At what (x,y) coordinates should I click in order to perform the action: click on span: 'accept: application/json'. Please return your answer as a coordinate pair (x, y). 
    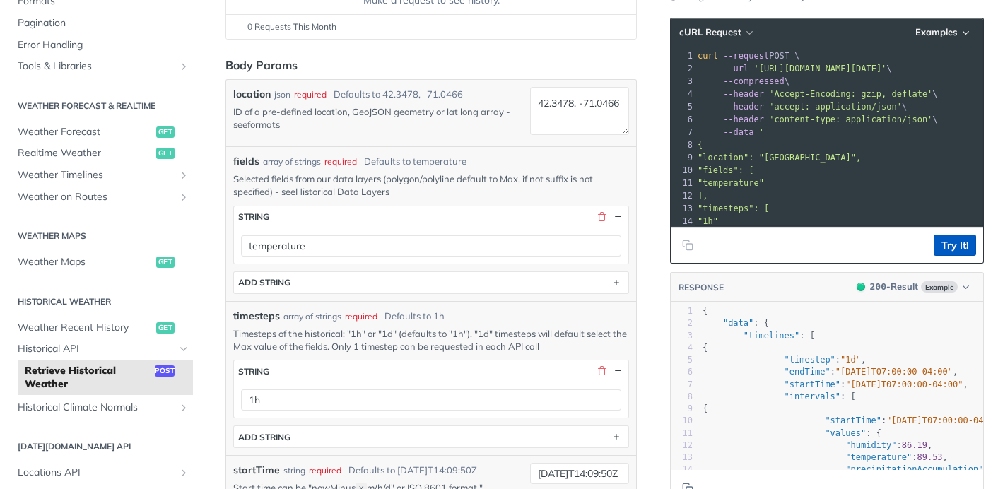
    Looking at the image, I should click on (835, 107).